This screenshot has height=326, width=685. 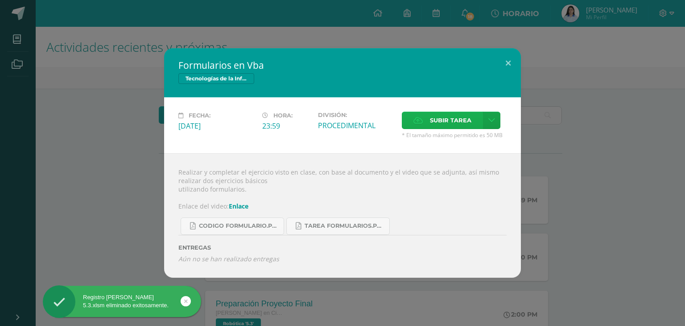 What do you see at coordinates (283, 115) in the screenshot?
I see `span: Hora:` at bounding box center [283, 115].